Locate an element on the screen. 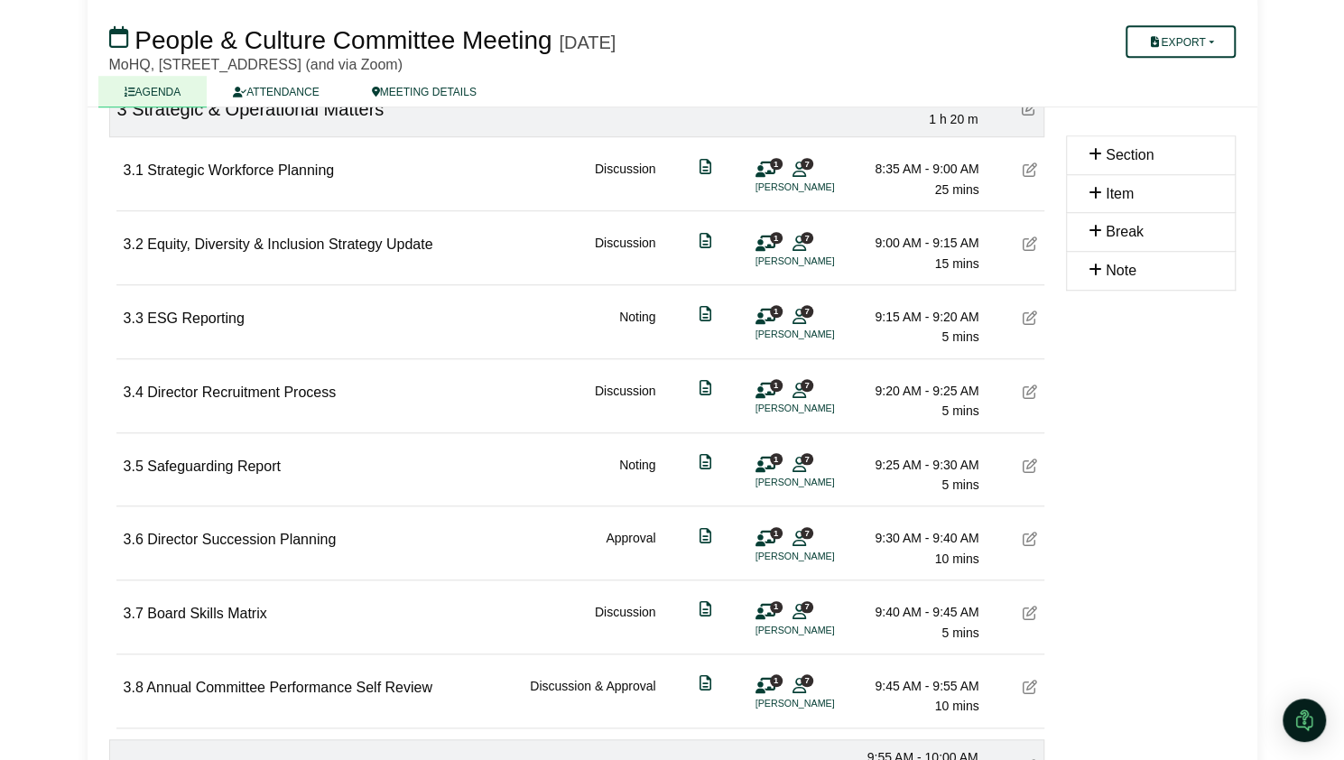 This screenshot has width=1344, height=760. div: 8:35 AM - 9:00 AM is located at coordinates (916, 169).